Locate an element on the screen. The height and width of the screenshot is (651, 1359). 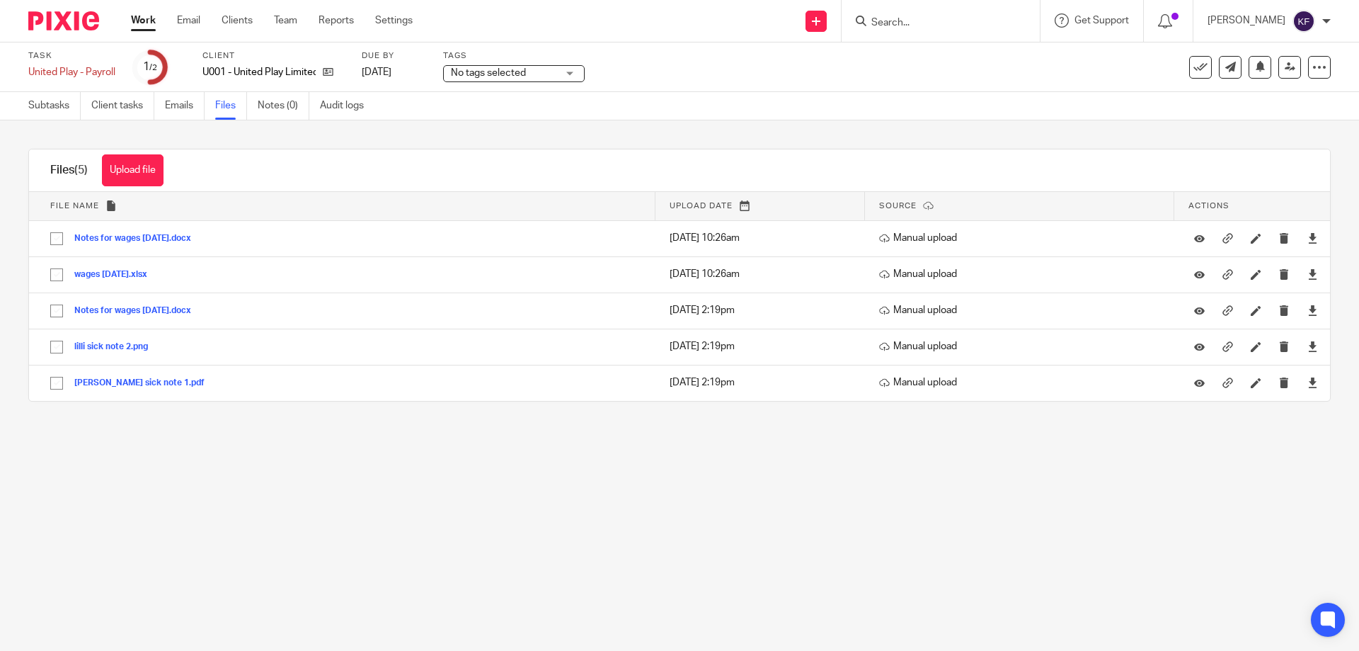
a: Emails is located at coordinates (185, 105).